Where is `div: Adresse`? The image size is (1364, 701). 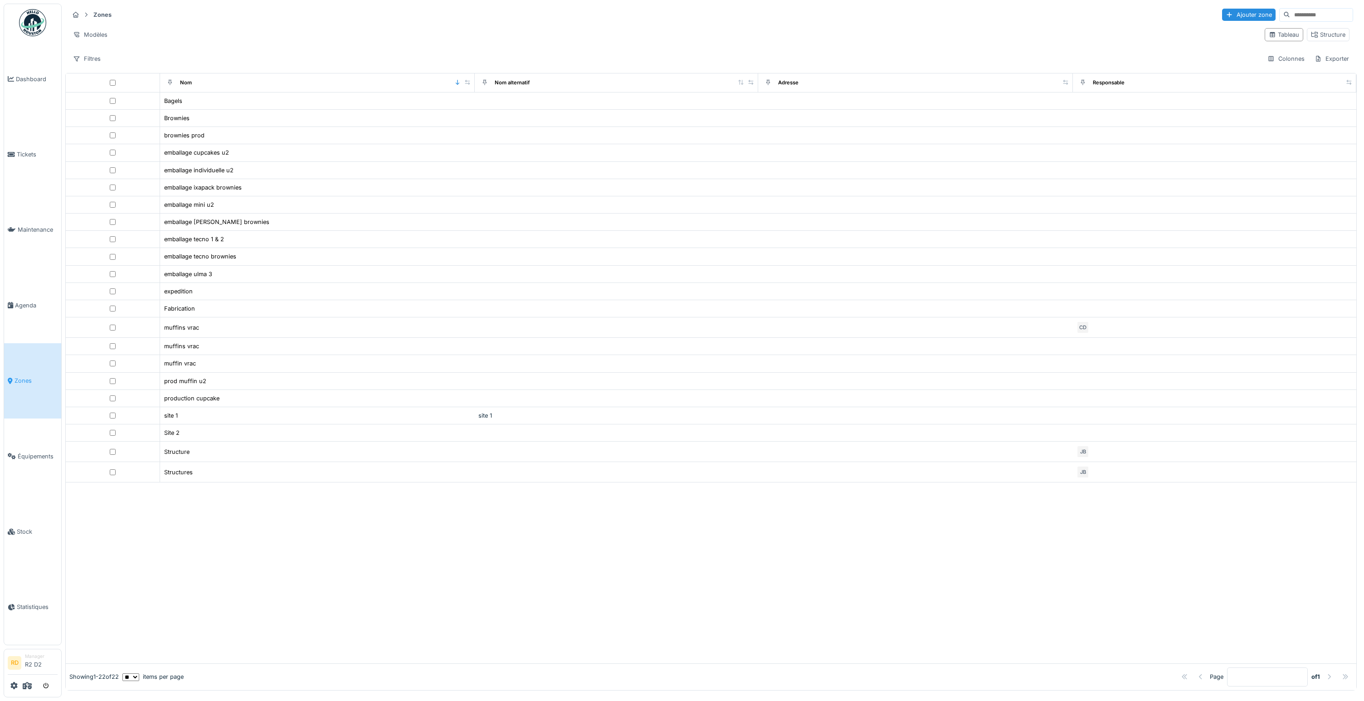 div: Adresse is located at coordinates (788, 83).